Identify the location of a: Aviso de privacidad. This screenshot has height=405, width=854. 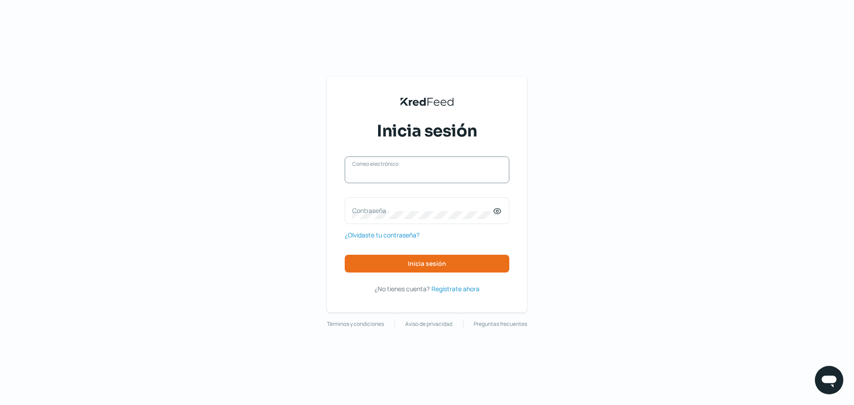
(429, 324).